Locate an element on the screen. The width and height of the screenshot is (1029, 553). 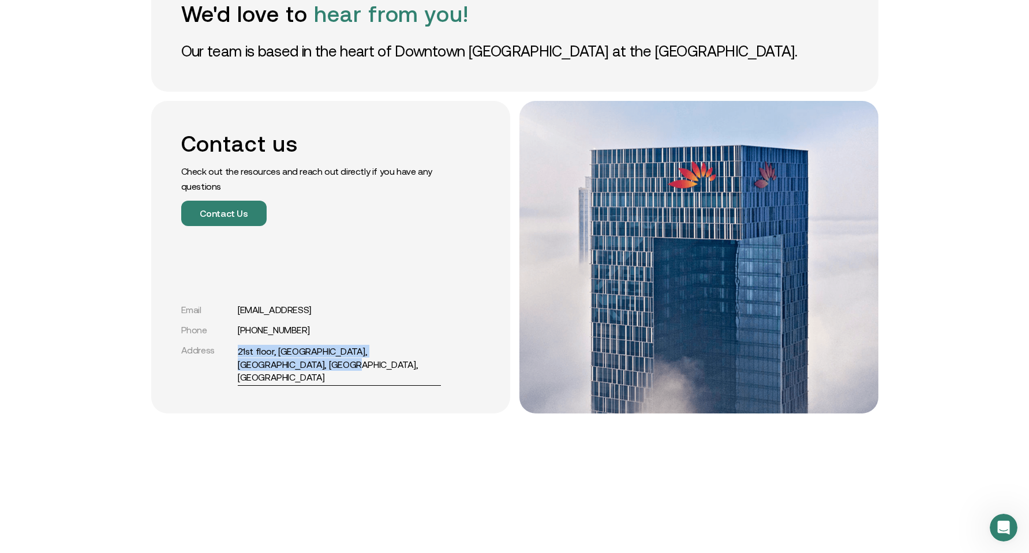
div: Address is located at coordinates (207, 350).